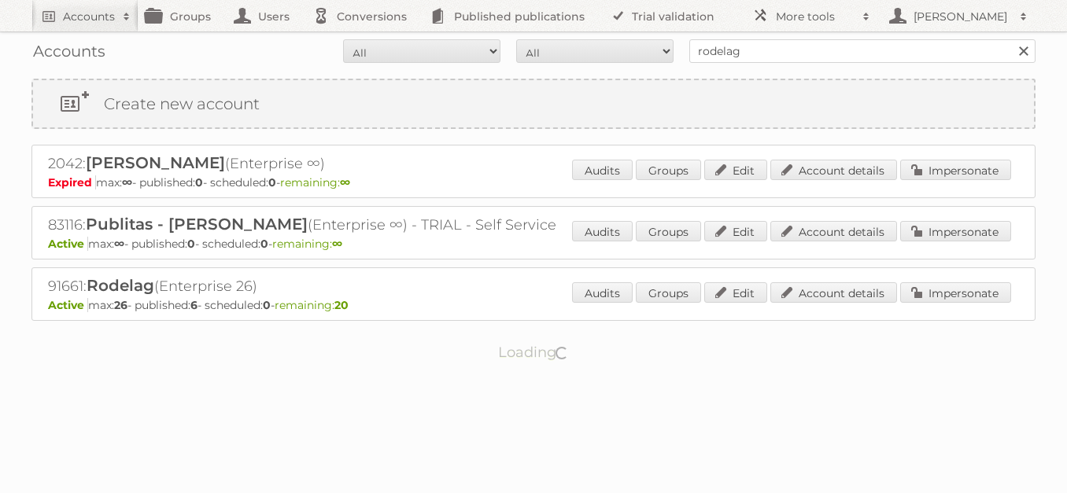 The height and width of the screenshot is (493, 1067). What do you see at coordinates (341, 305) in the screenshot?
I see `strong: 20` at bounding box center [341, 305].